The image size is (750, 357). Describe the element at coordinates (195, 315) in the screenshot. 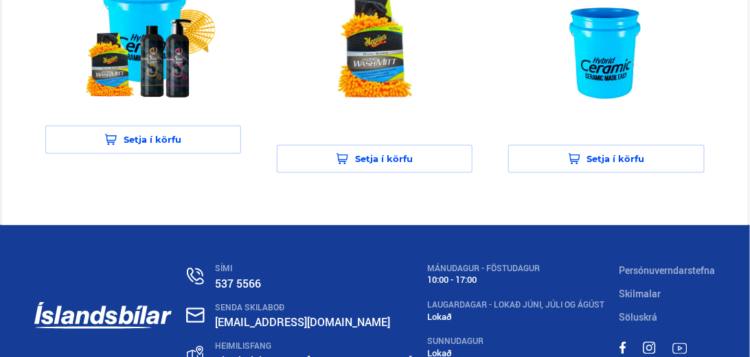

I see `img: nHj8e-n-aHgjukTg.svg` at that location.